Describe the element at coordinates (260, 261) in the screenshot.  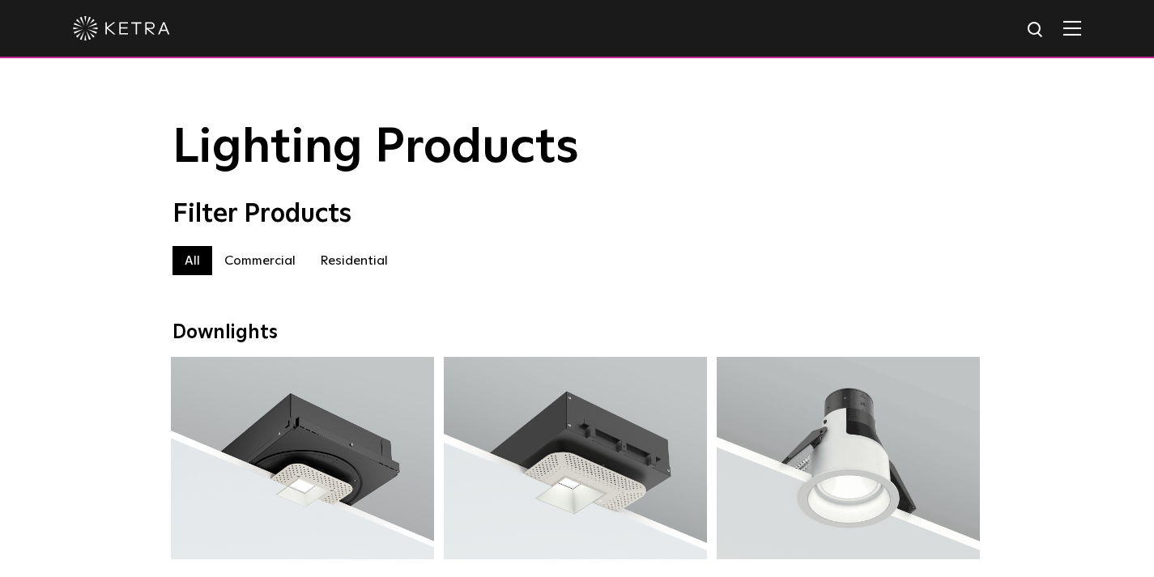
I see `label: Commercial` at that location.